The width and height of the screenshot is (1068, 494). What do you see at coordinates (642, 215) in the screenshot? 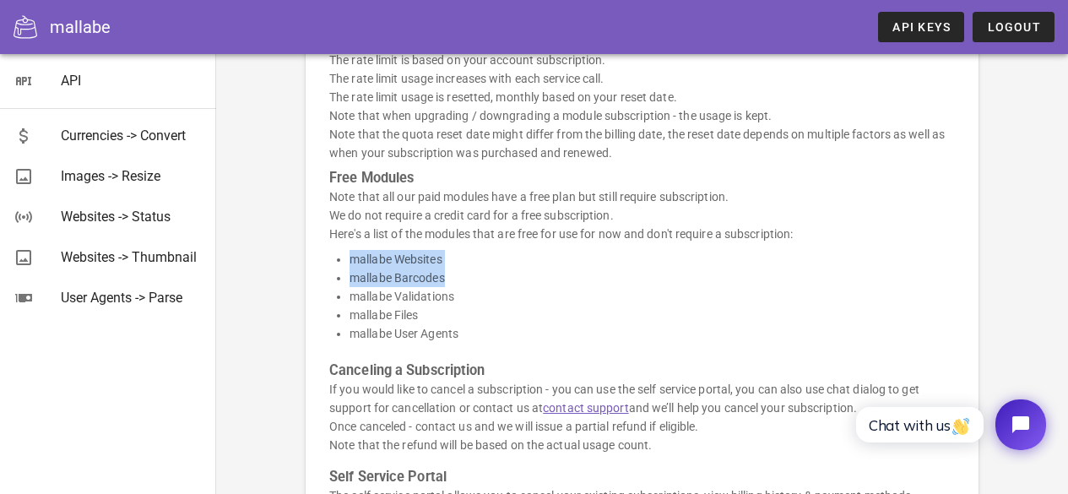
I see `p: Note that all our paid modules have a free plan but still require subscription. We do not require...` at bounding box center [642, 215].